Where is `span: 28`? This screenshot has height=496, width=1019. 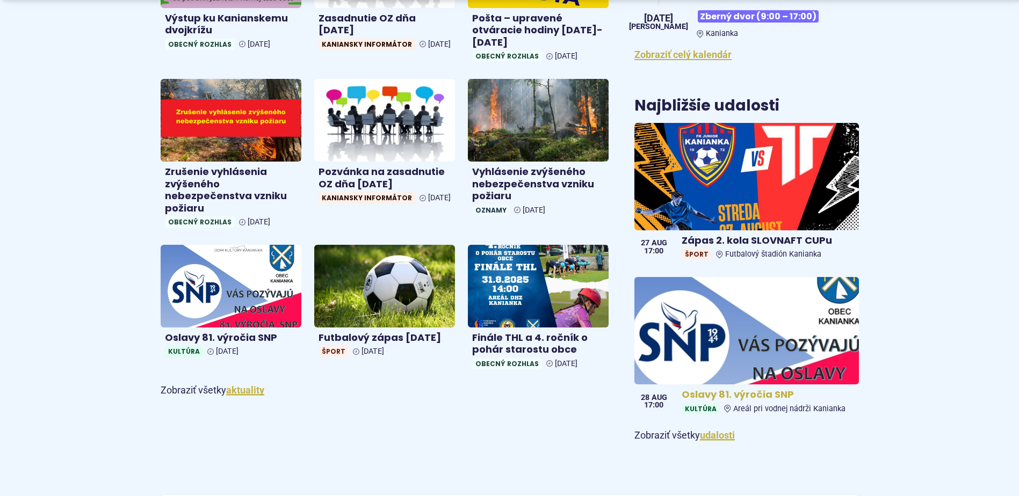 span: 28 is located at coordinates (645, 398).